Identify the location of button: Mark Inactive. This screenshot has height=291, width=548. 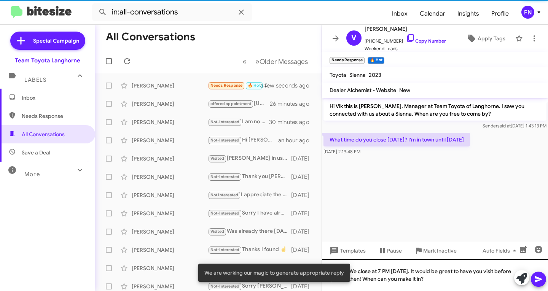
(435, 251).